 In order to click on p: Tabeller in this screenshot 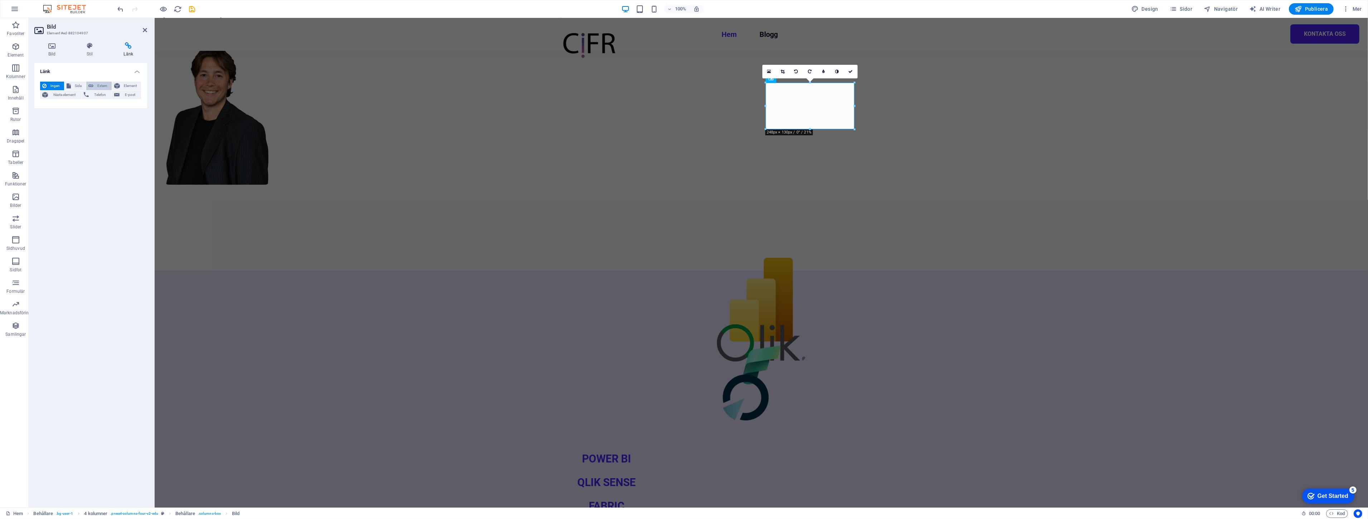, I will do `click(15, 163)`.